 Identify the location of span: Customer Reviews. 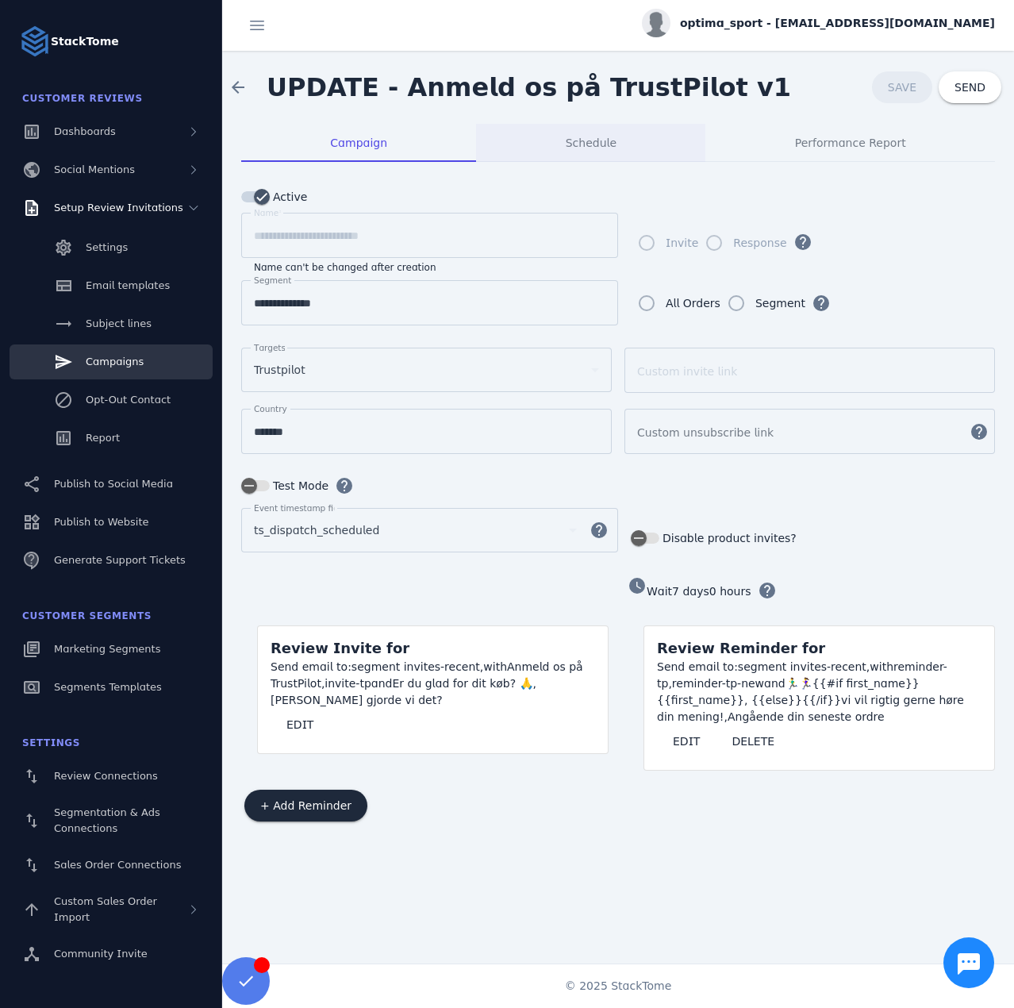
(83, 98).